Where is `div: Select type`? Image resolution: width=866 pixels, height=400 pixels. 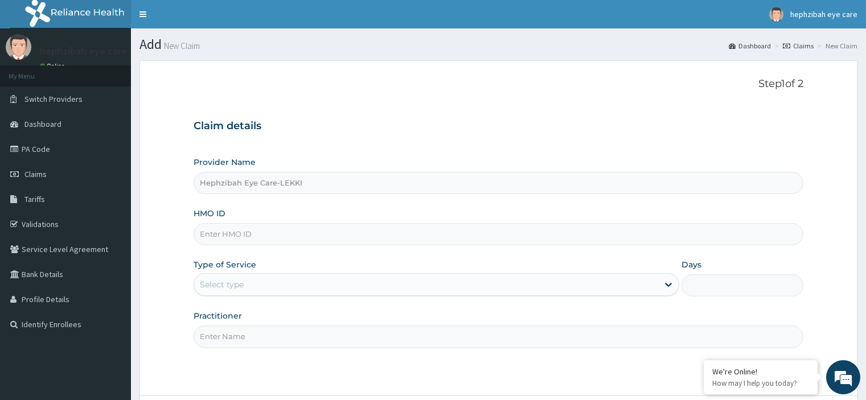
div: Select type is located at coordinates (222, 285).